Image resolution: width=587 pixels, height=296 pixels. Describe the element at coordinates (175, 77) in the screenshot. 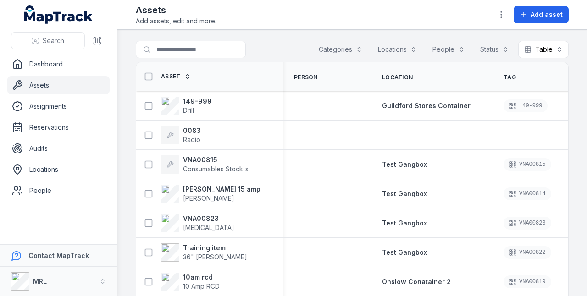

I see `a: Asset` at that location.